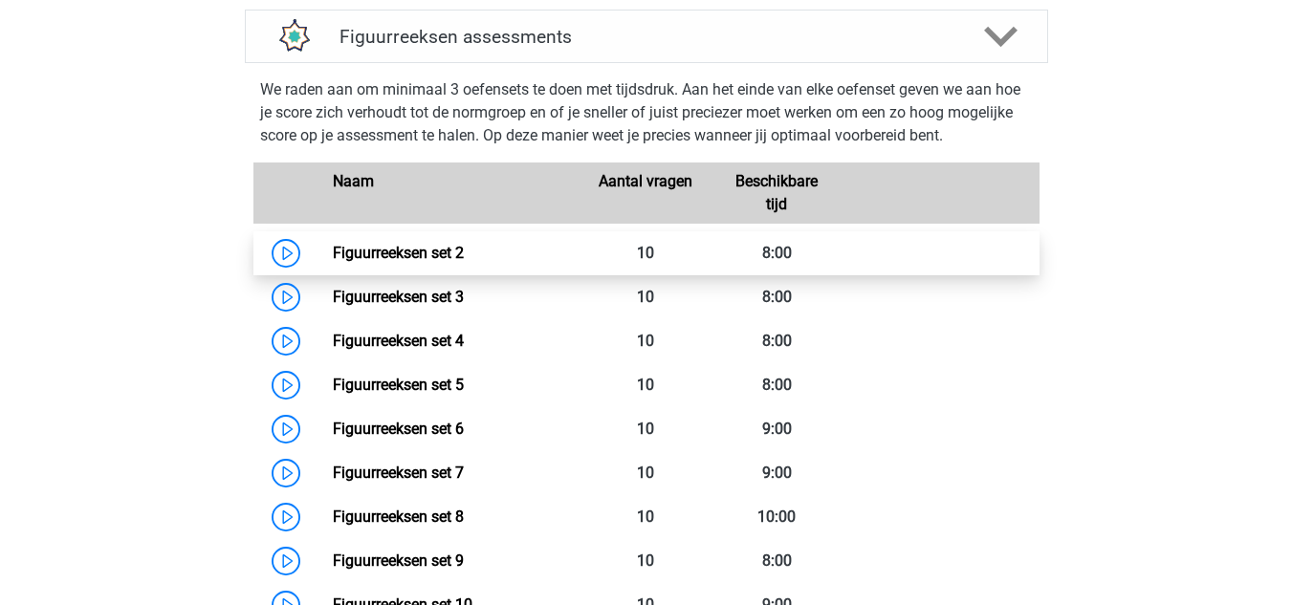 This screenshot has height=605, width=1292. Describe the element at coordinates (398, 516) in the screenshot. I see `a: Figuurreeksen set 8` at that location.